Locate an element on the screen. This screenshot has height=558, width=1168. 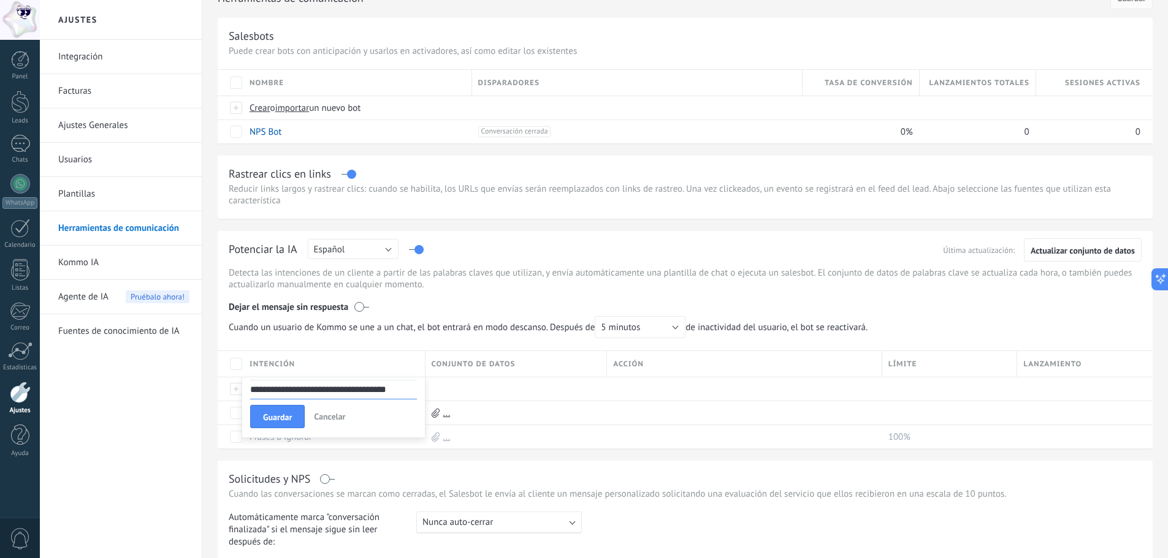
li: Plantillas is located at coordinates (121, 194).